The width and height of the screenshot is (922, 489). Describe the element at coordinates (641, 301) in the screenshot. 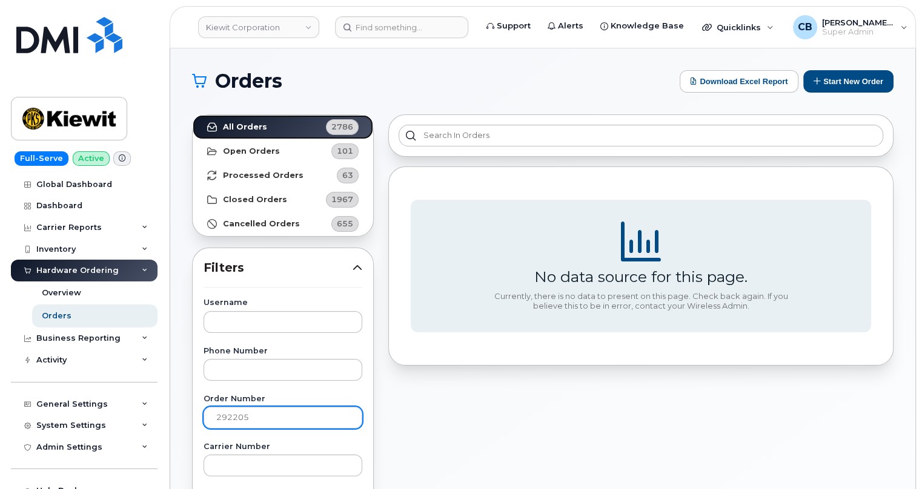

I see `div: Currently, there is no data to present on this page. Check back again. If you believe this to be ...` at that location.